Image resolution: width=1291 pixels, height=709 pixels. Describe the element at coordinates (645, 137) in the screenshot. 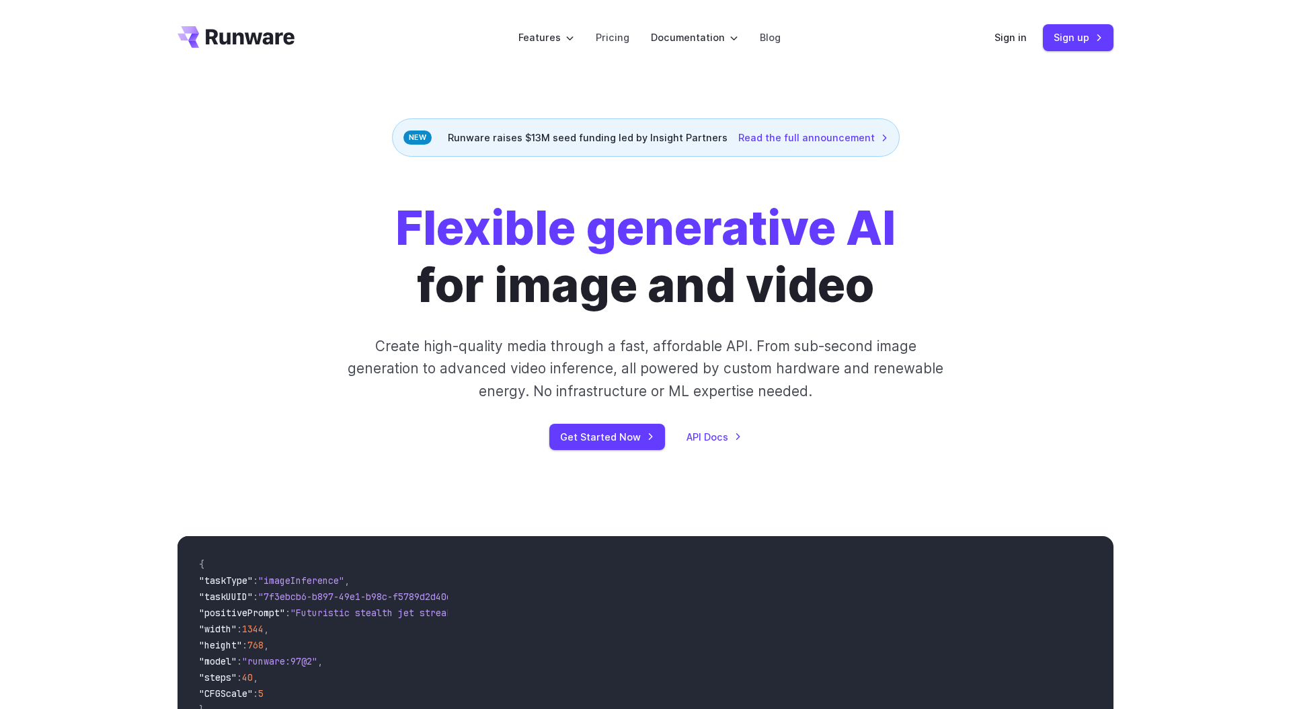

I see `div: Runware raises $13M seed funding led by Insight Partners` at that location.